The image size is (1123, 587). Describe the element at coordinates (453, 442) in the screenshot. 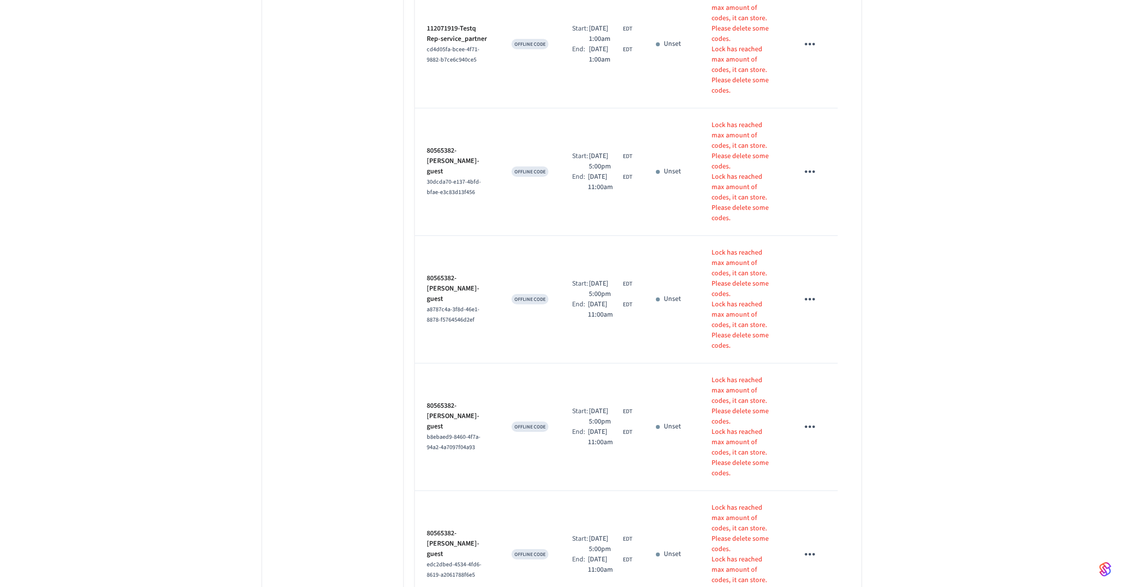

I see `span: b8ebaed9-8460-4f7a-94a2-4a7097f04a93` at that location.